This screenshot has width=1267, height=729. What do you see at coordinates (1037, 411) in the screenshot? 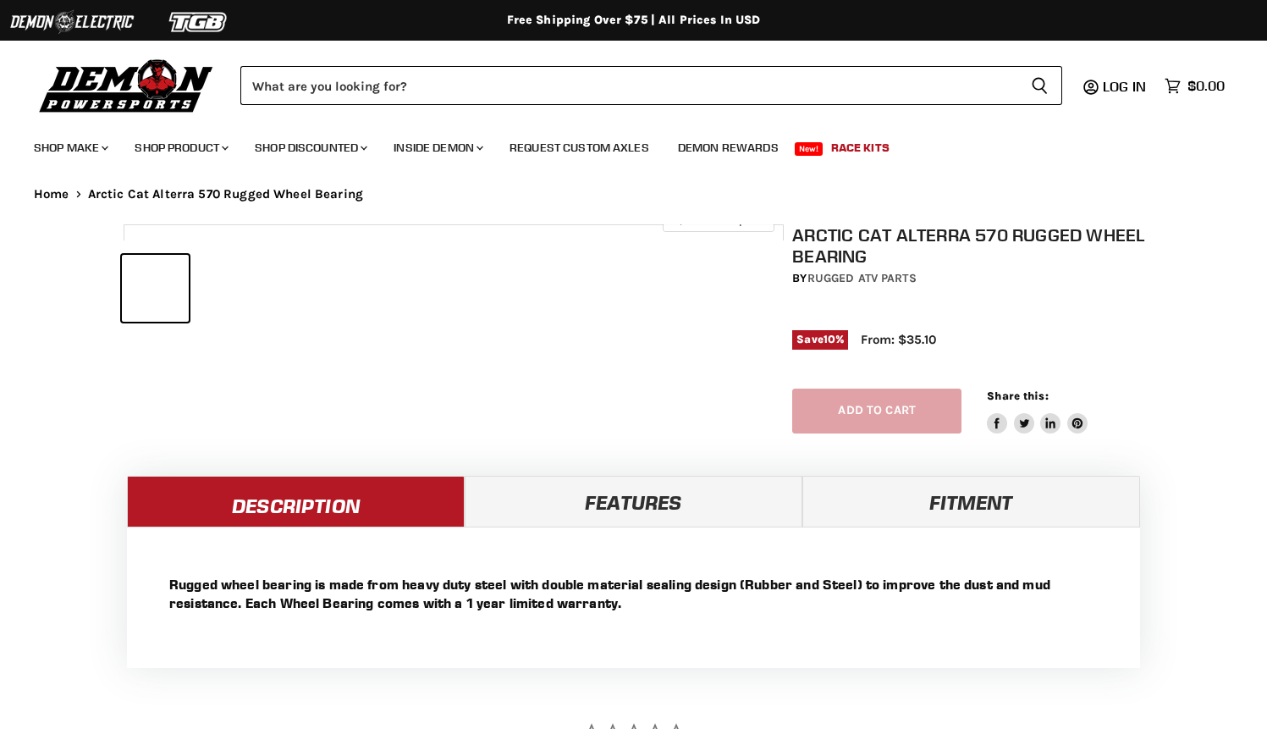
I see `aside: Share this:` at bounding box center [1037, 411].